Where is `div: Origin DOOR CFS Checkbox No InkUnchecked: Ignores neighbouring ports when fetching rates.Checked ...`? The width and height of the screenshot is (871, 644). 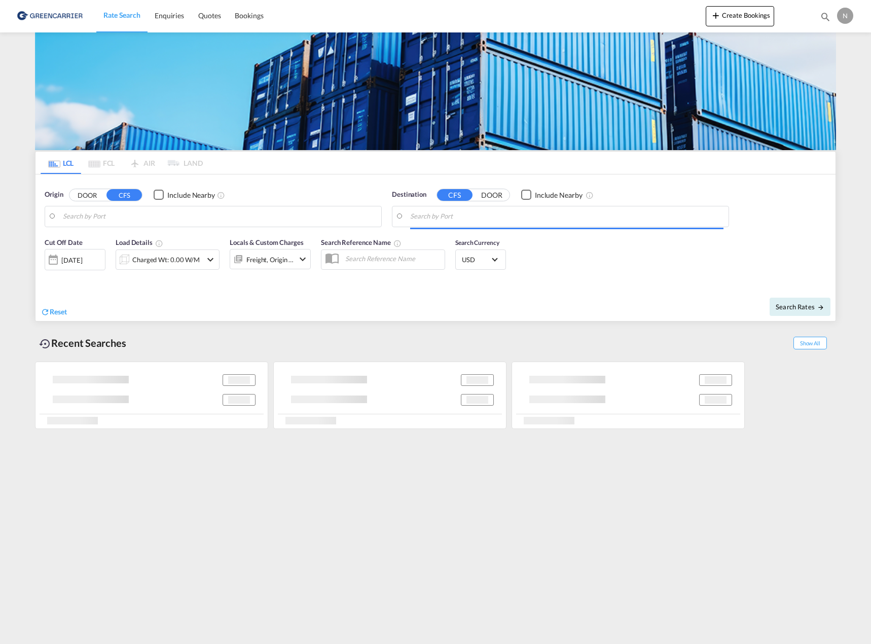
div: Origin DOOR CFS Checkbox No InkUnchecked: Ignores neighbouring ports when fetching rates.Checked ... is located at coordinates (436, 248).